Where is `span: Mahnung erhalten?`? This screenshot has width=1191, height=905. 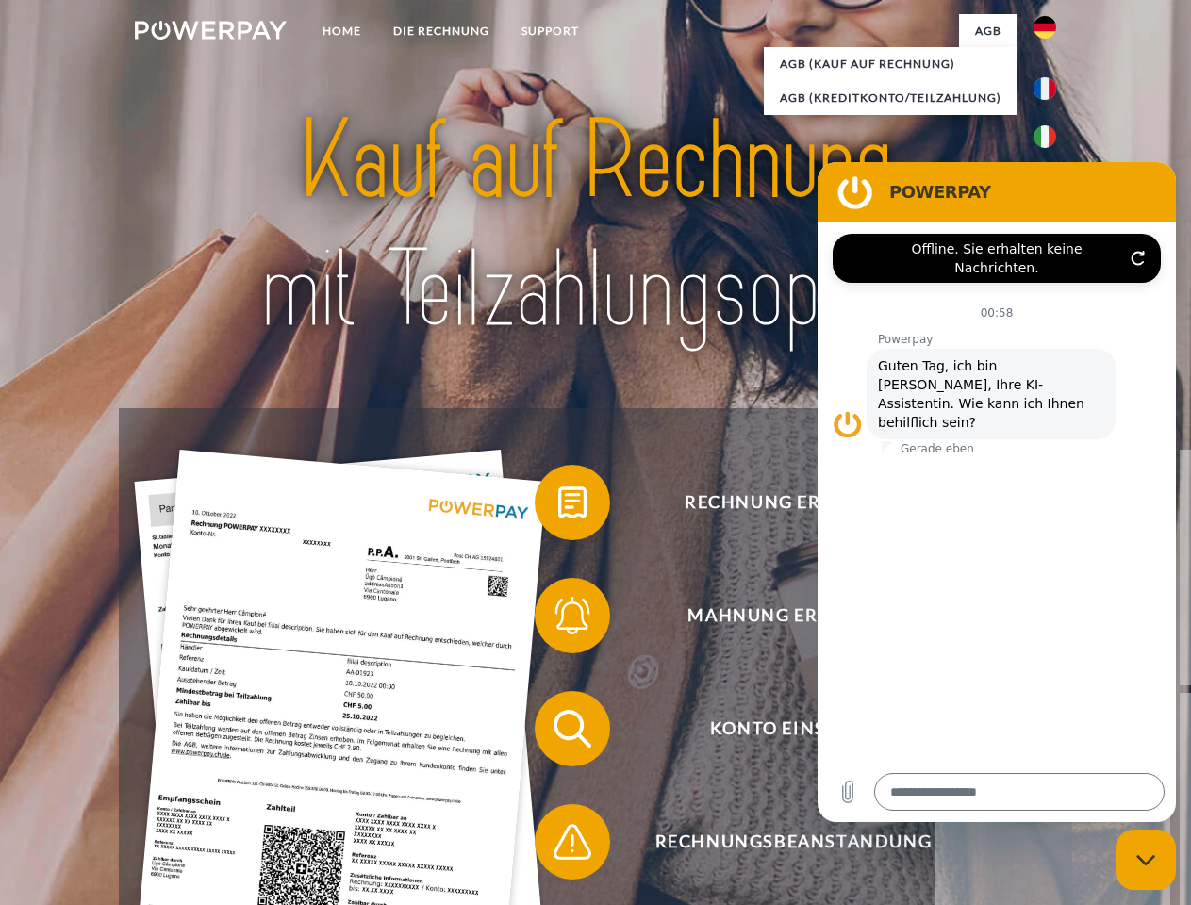
span: Mahnung erhalten? is located at coordinates (793, 616).